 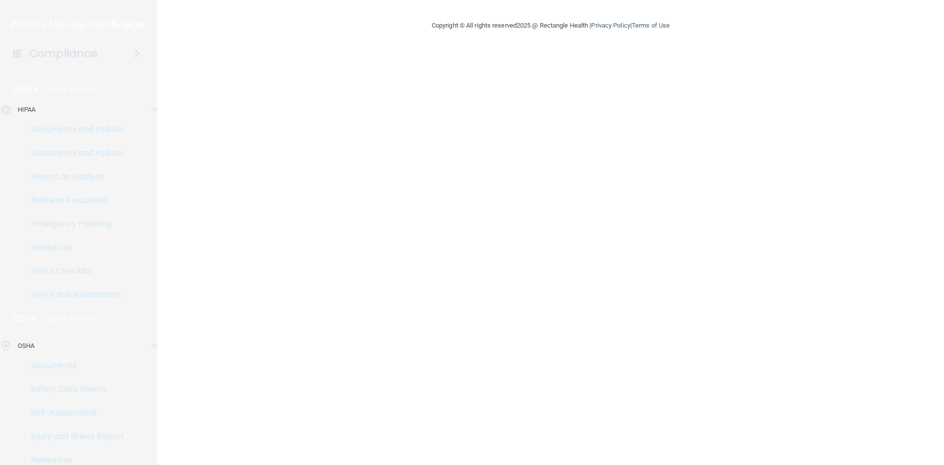 What do you see at coordinates (73, 224) in the screenshot?
I see `p: Emergency Planning` at bounding box center [73, 224].